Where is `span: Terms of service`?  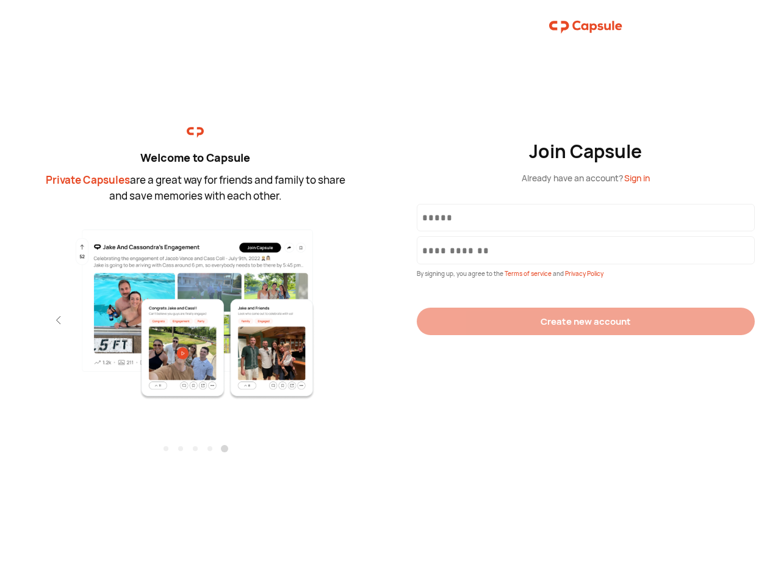
span: Terms of service is located at coordinates (529, 273).